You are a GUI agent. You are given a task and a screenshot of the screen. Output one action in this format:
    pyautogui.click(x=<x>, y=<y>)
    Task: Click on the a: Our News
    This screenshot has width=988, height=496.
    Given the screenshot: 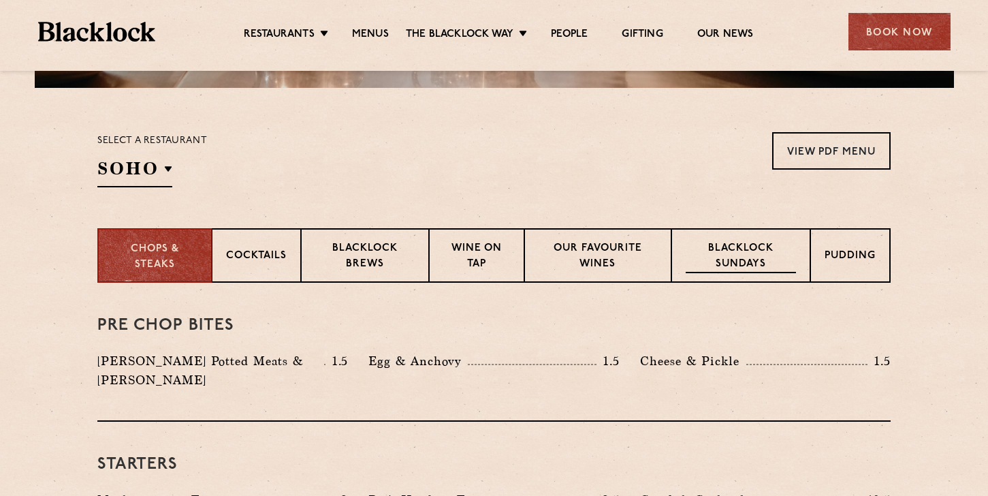 What is the action you would take?
    pyautogui.click(x=725, y=35)
    